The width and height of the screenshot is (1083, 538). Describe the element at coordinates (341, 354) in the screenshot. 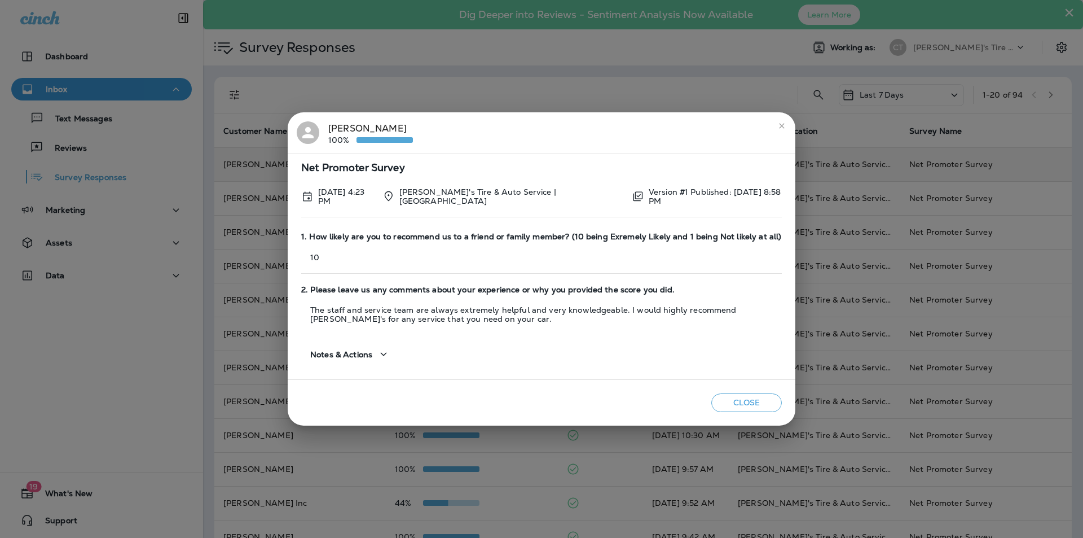

I see `span: Notes & Actions` at that location.